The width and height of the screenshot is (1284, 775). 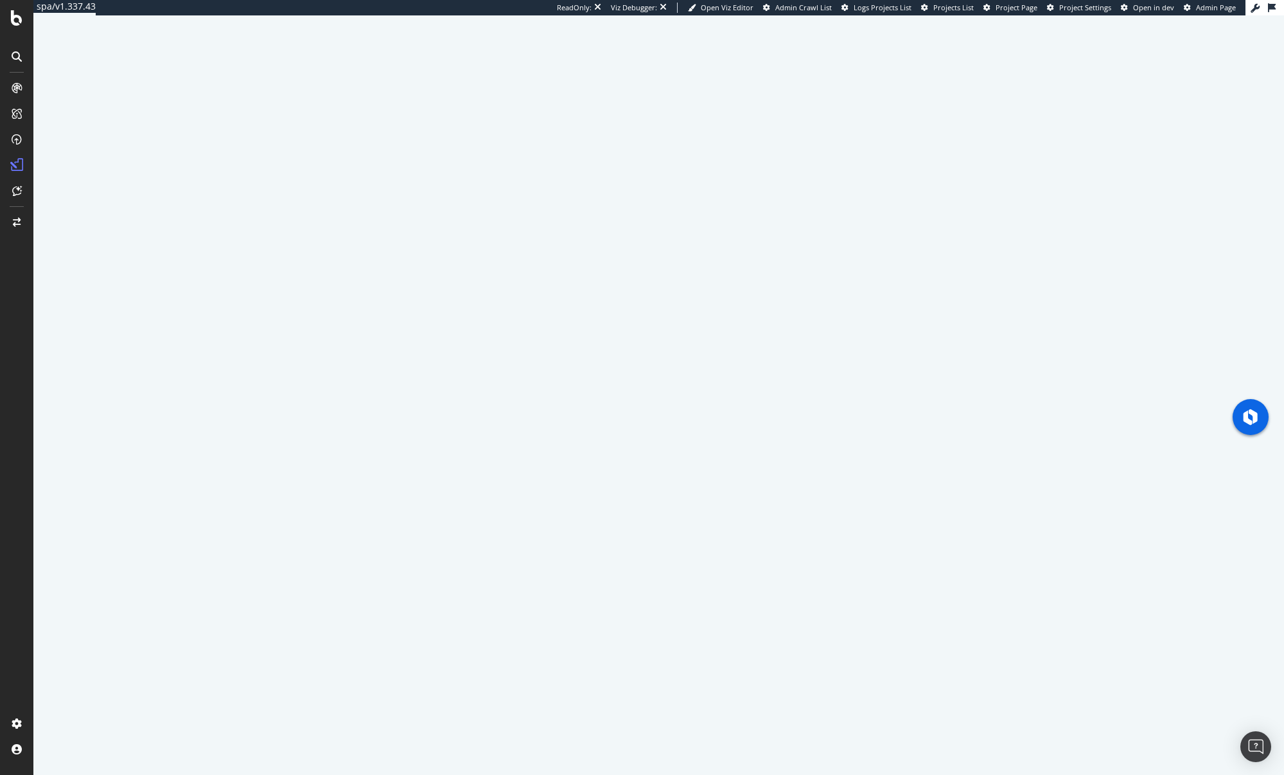 I want to click on a: Admin Page, so click(x=1209, y=8).